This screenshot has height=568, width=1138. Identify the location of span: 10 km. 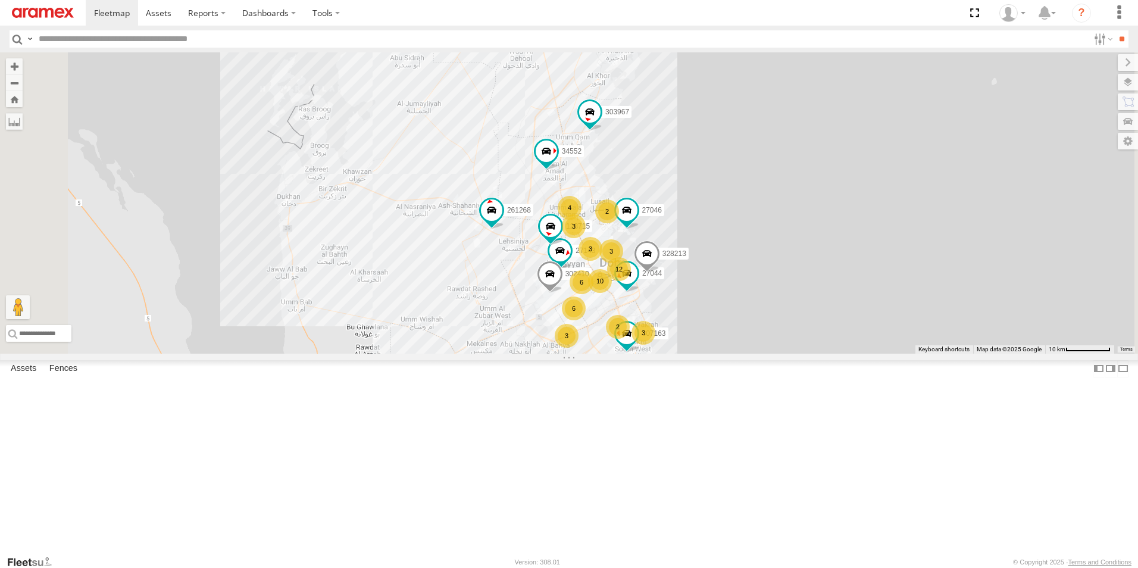
(1057, 349).